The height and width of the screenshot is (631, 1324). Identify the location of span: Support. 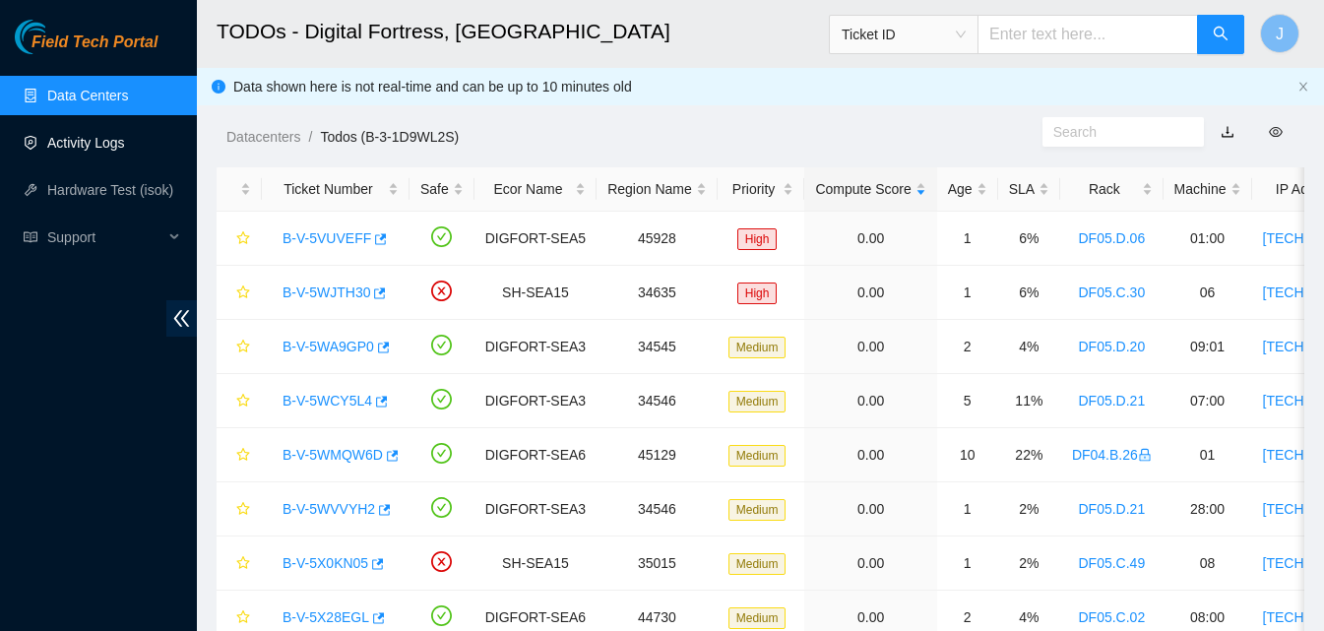
(105, 237).